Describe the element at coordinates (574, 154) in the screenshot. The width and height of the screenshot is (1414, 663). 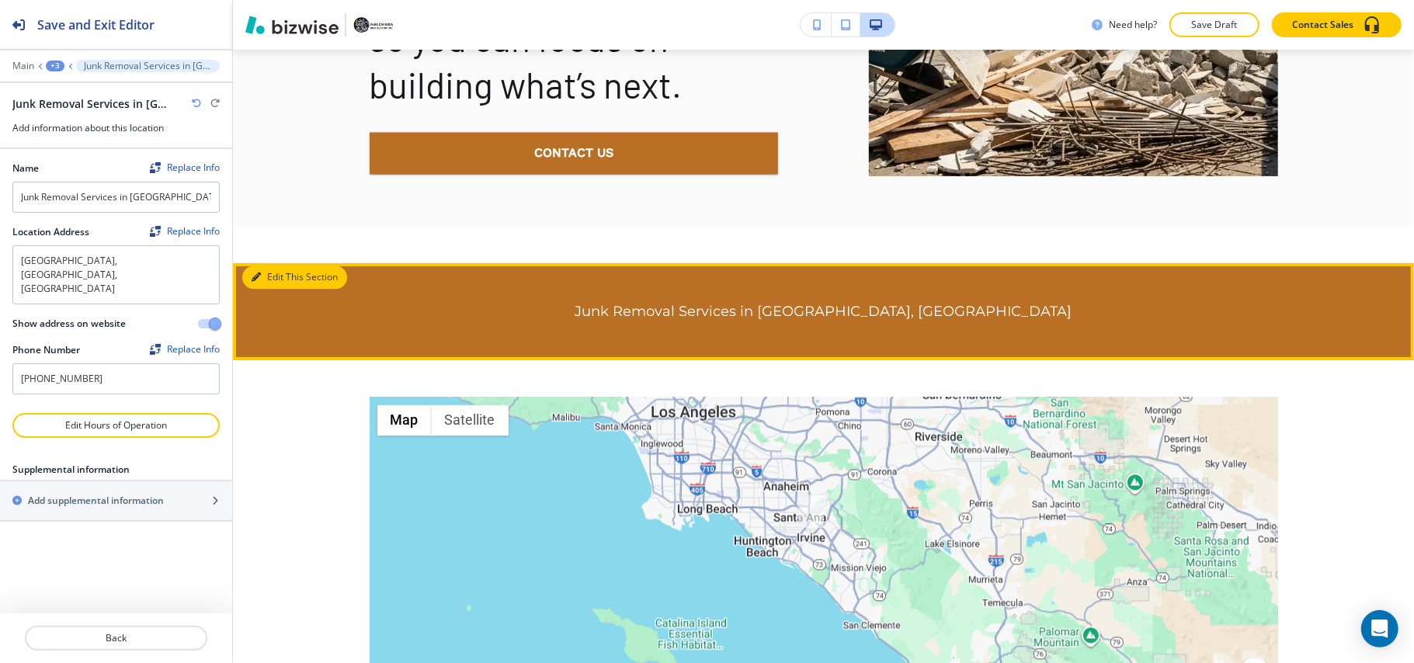
I see `button: contact us` at that location.